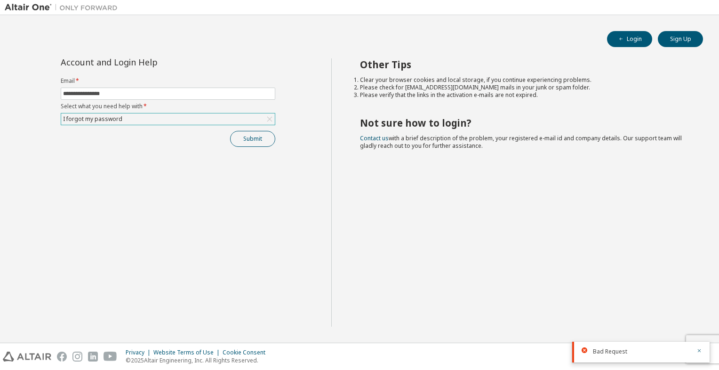 This screenshot has width=719, height=370. Describe the element at coordinates (630, 39) in the screenshot. I see `button: Login` at that location.